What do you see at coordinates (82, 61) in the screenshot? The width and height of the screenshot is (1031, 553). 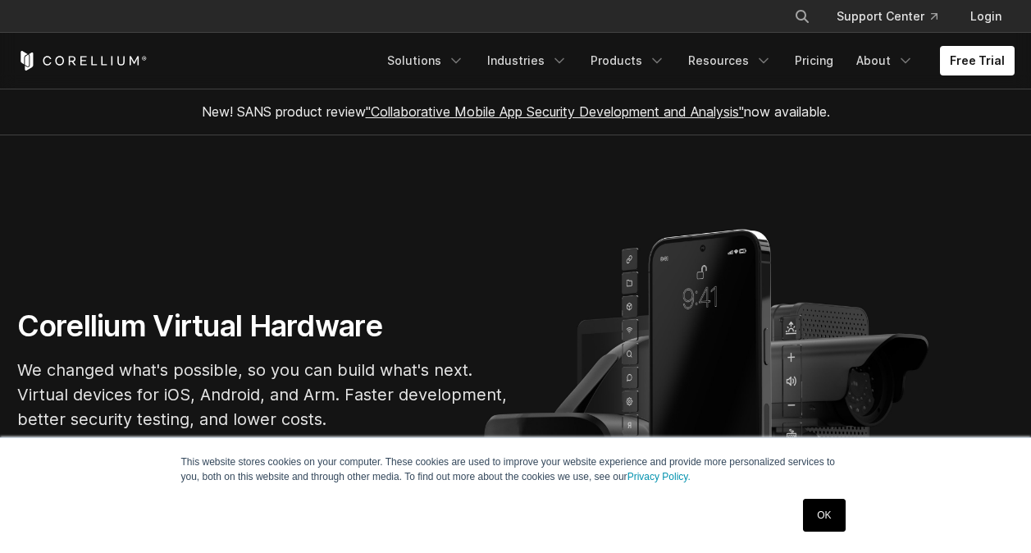 I see `a: Corellium Home` at bounding box center [82, 61].